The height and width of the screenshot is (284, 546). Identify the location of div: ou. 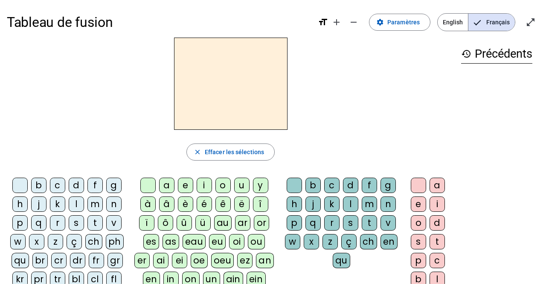
(256, 242).